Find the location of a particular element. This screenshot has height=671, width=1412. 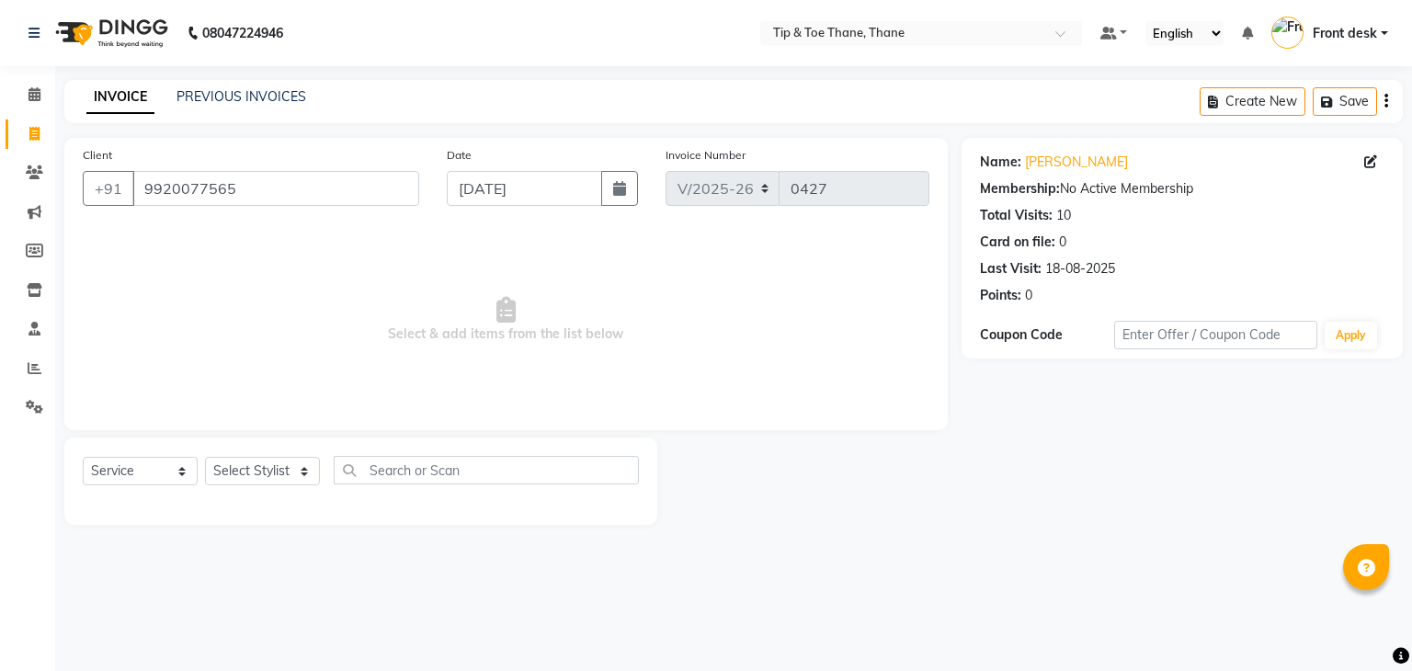

a: INVOICE is located at coordinates (120, 97).